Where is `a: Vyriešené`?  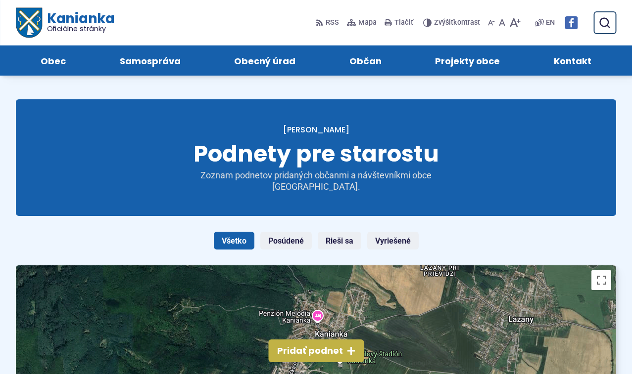 a: Vyriešené is located at coordinates (393, 241).